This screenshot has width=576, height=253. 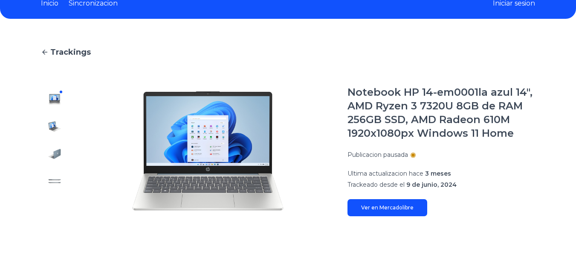 What do you see at coordinates (387, 207) in the screenshot?
I see `a: Ver en Mercadolibre` at bounding box center [387, 207].